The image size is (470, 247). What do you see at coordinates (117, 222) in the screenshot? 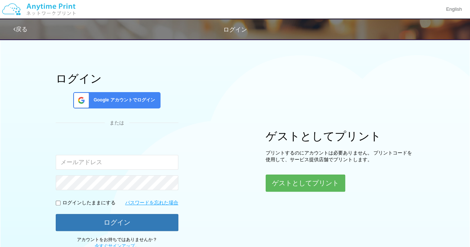
I see `button: ログイン` at bounding box center [117, 222].